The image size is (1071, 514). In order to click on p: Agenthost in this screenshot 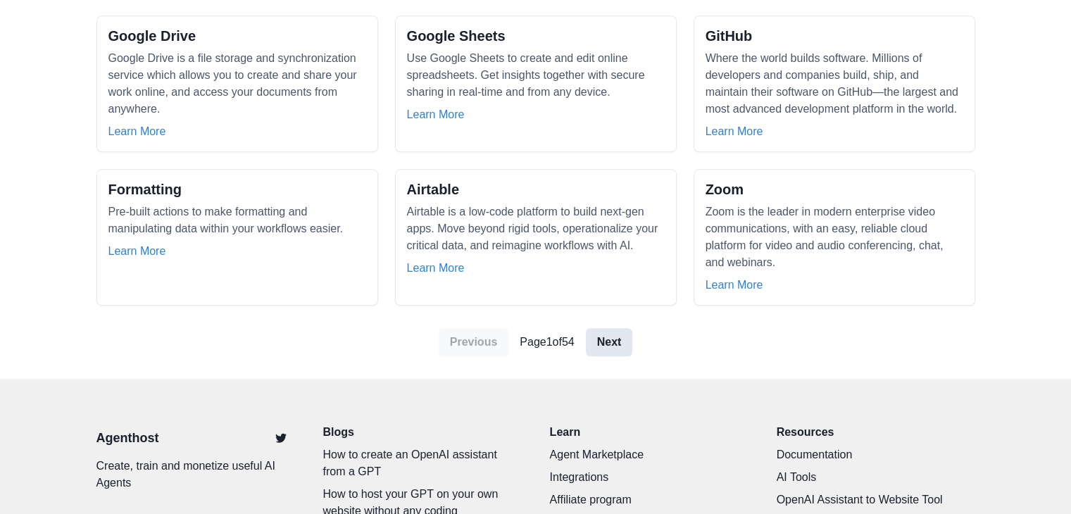, I will do `click(127, 438)`.